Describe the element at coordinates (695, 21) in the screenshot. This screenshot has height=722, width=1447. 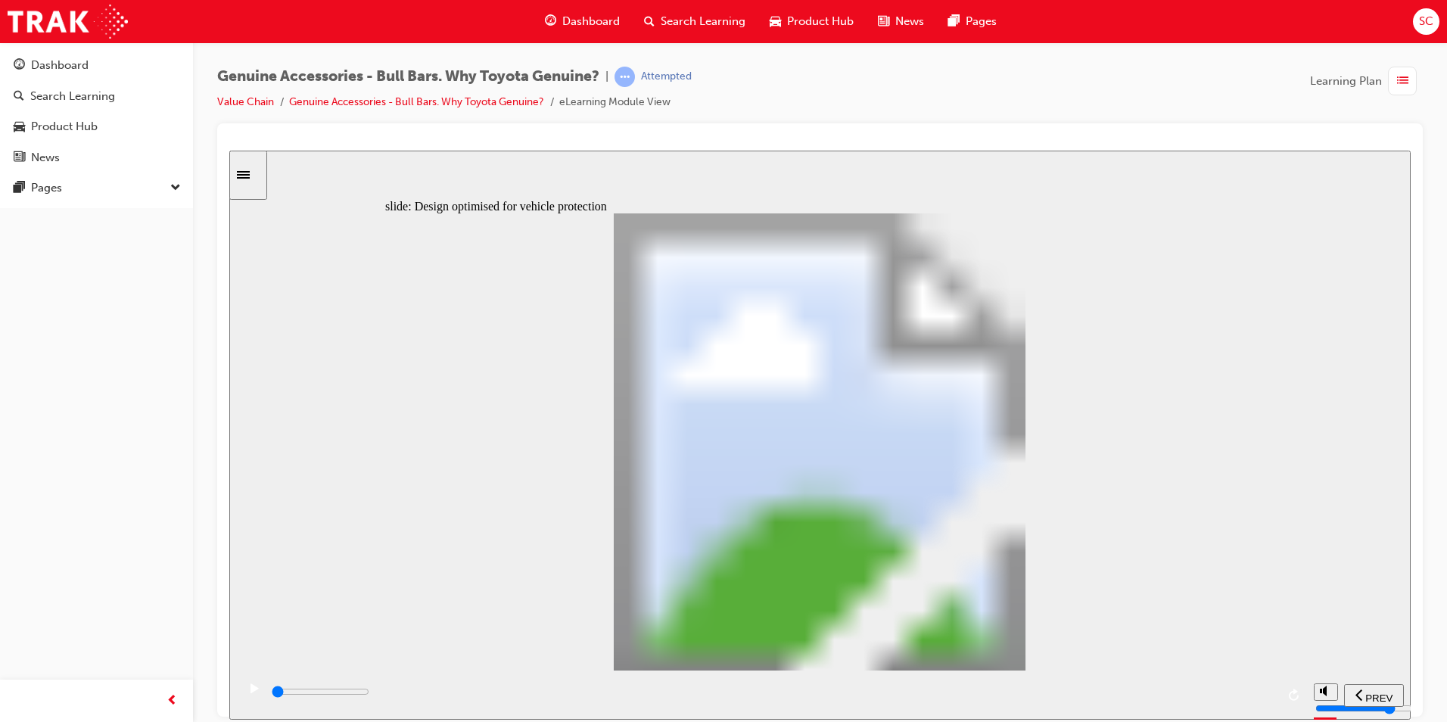
I see `a: search-iconSearch Learning` at that location.